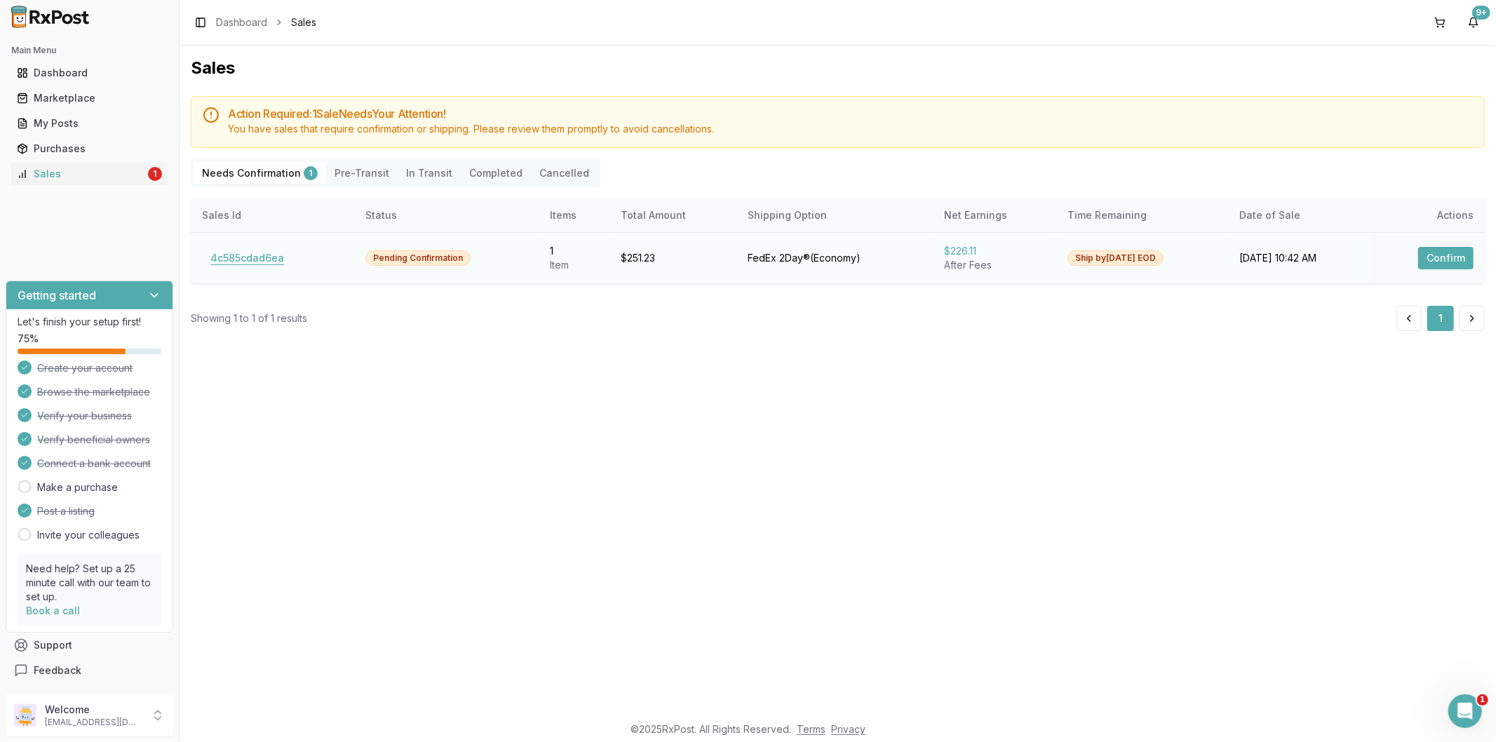 The width and height of the screenshot is (1496, 742). I want to click on h2: Main Menu, so click(89, 51).